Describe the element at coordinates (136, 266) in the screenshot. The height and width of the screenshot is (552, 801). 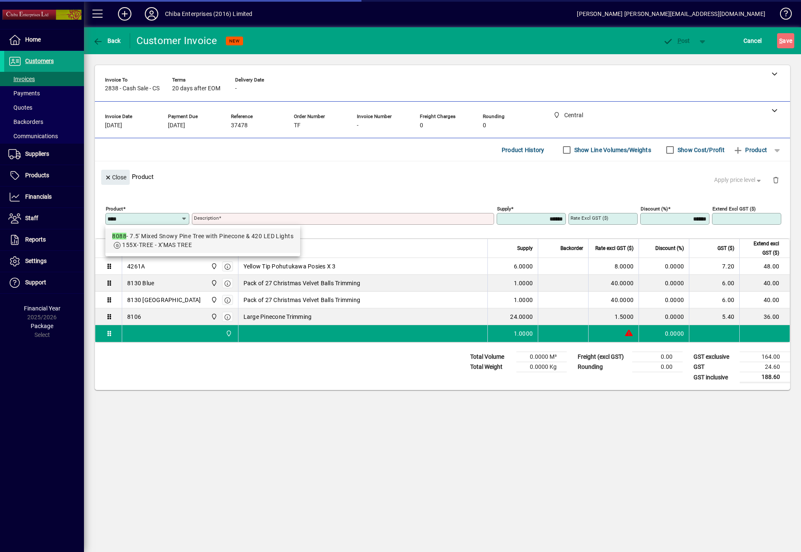
I see `div: 4261A` at that location.